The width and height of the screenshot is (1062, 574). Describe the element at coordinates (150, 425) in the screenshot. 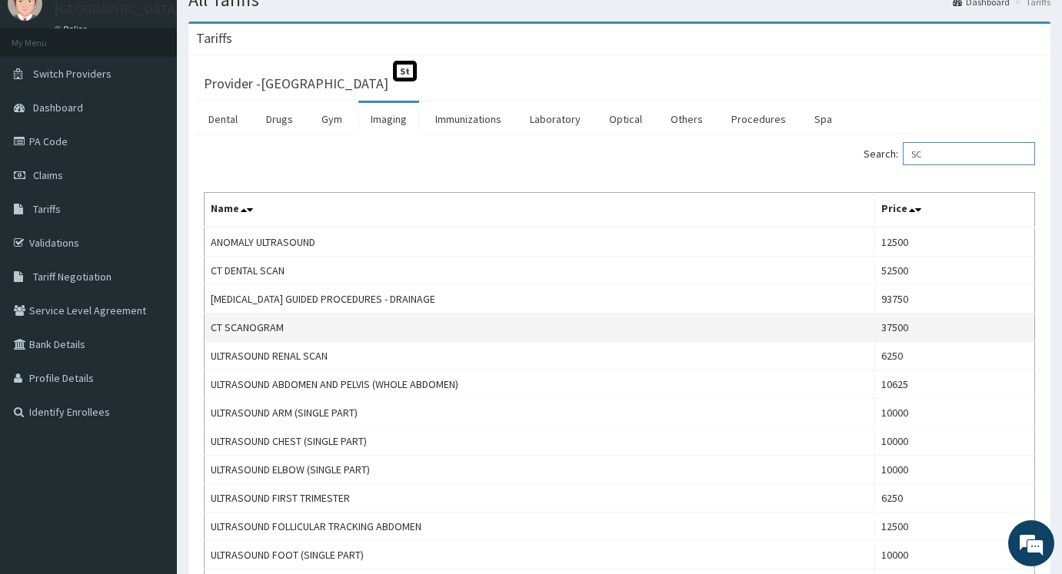

I see `textarea: Type your message and hit 'Enter'` at that location.